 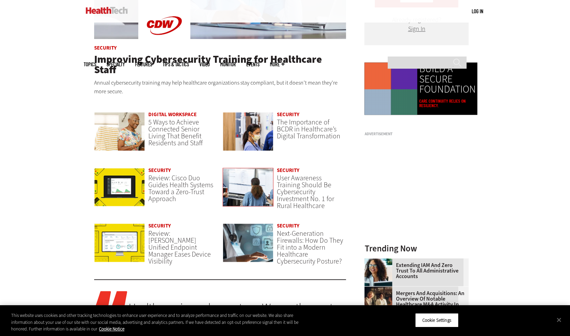 What do you see at coordinates (175, 133) in the screenshot?
I see `a: 5 Ways to Achieve Connected Senior Living That Benefit Residents and Staff` at bounding box center [175, 133].